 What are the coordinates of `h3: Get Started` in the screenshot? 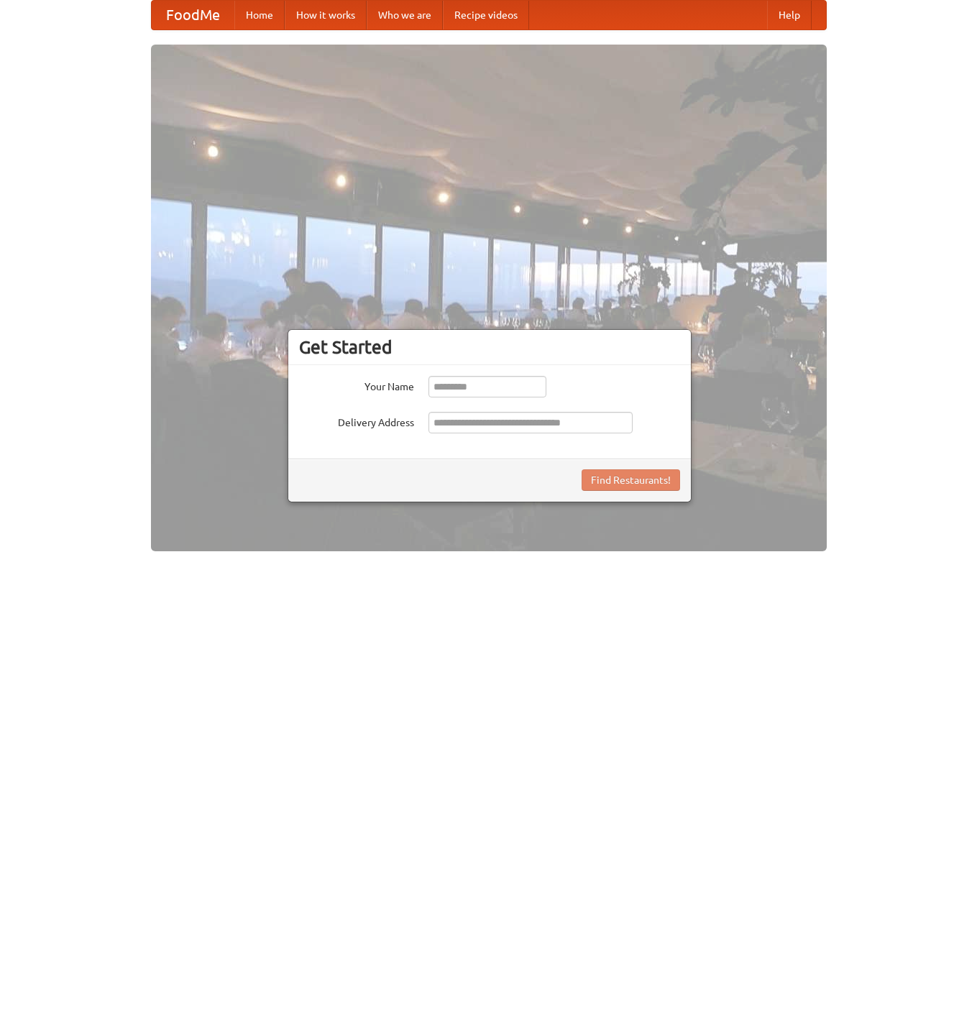 It's located at (489, 347).